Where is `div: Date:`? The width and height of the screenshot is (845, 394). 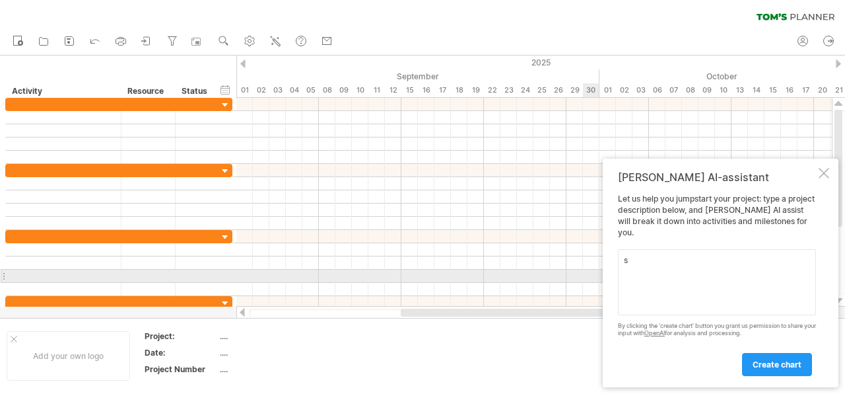
div: Date: is located at coordinates (181, 352).